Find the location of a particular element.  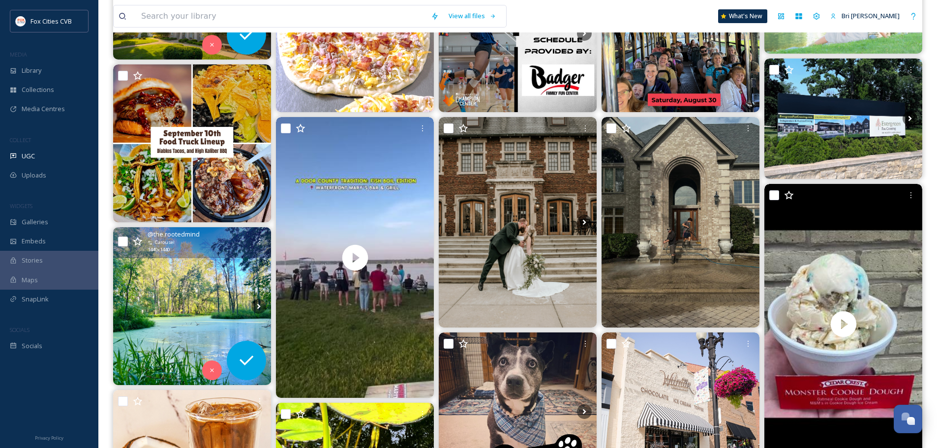

img: images.png is located at coordinates (21, 21).